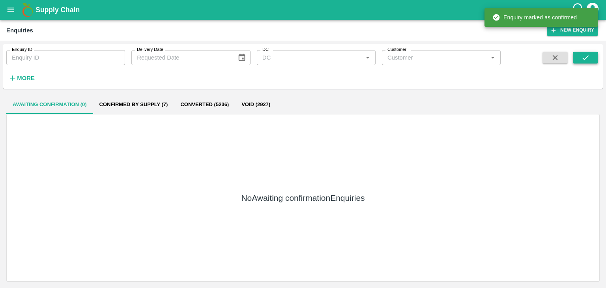 This screenshot has width=606, height=288. What do you see at coordinates (303, 198) in the screenshot?
I see `h5: No Awaiting confirmation Enquiries` at bounding box center [303, 198].